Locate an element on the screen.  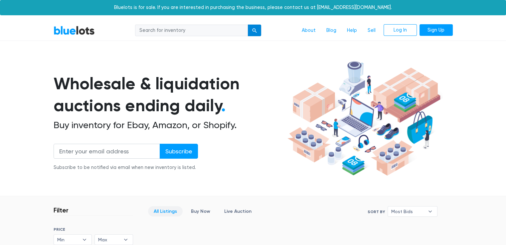
a: BlueLots is located at coordinates (74, 30).